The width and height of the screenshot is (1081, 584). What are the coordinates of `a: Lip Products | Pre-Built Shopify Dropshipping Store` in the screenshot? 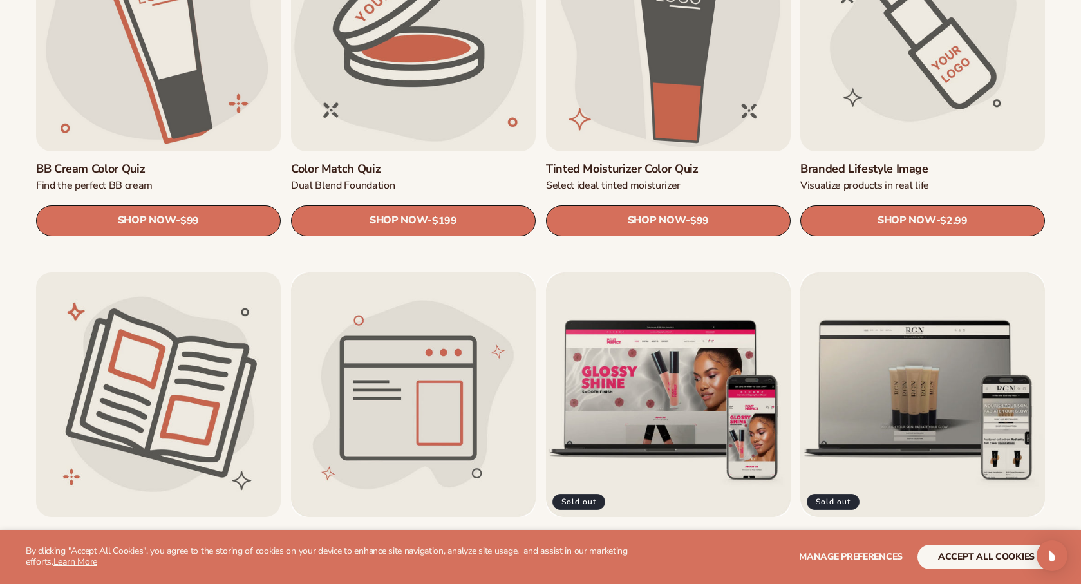 It's located at (668, 542).